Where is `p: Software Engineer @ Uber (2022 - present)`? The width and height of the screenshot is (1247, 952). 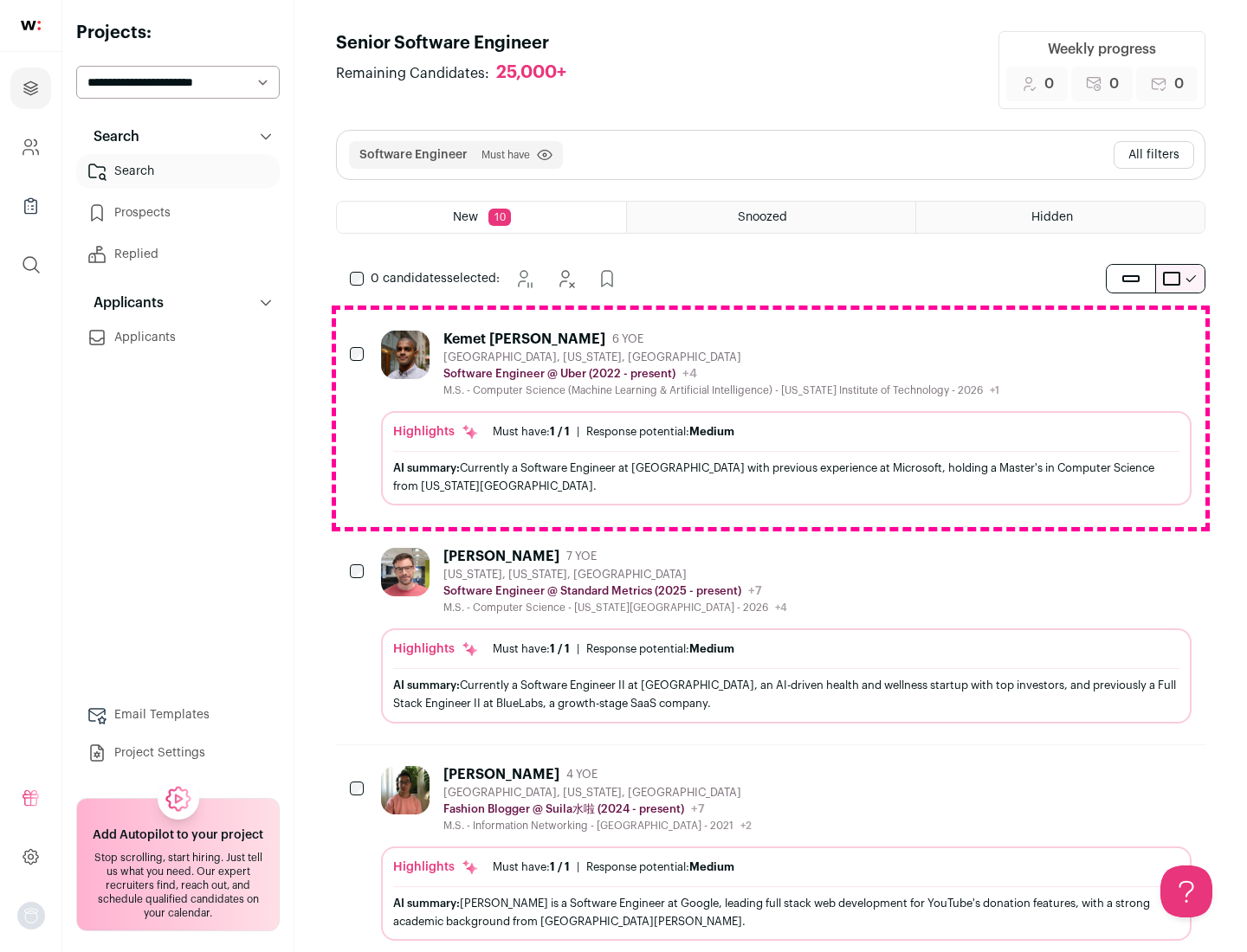 p: Software Engineer @ Uber (2022 - present) is located at coordinates (559, 374).